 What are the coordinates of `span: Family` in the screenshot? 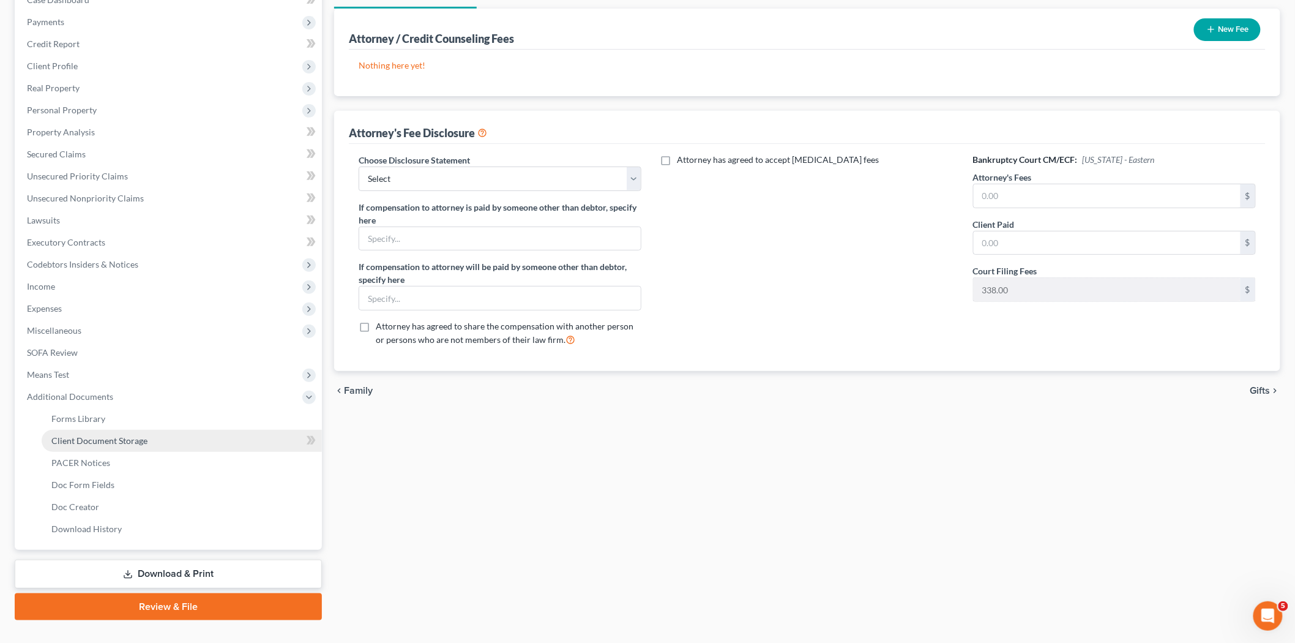 It's located at (358, 391).